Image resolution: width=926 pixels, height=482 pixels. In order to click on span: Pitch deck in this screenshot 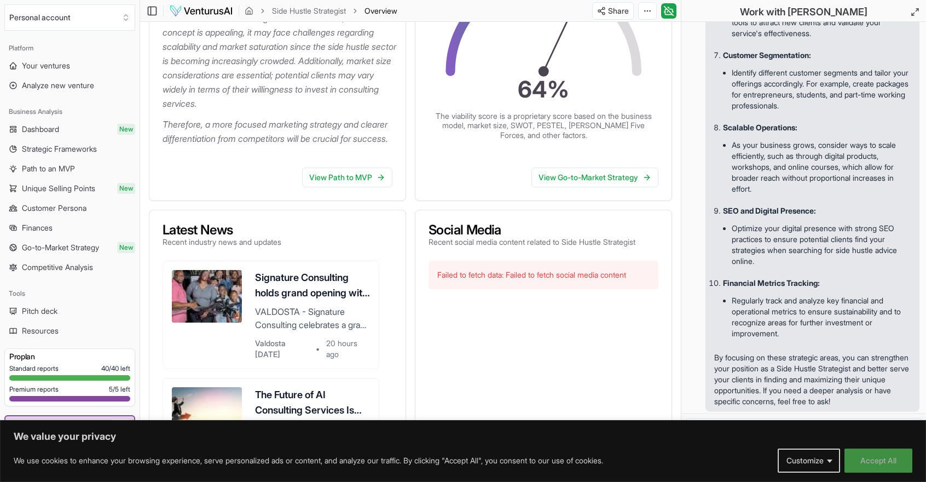, I will do `click(39, 311)`.